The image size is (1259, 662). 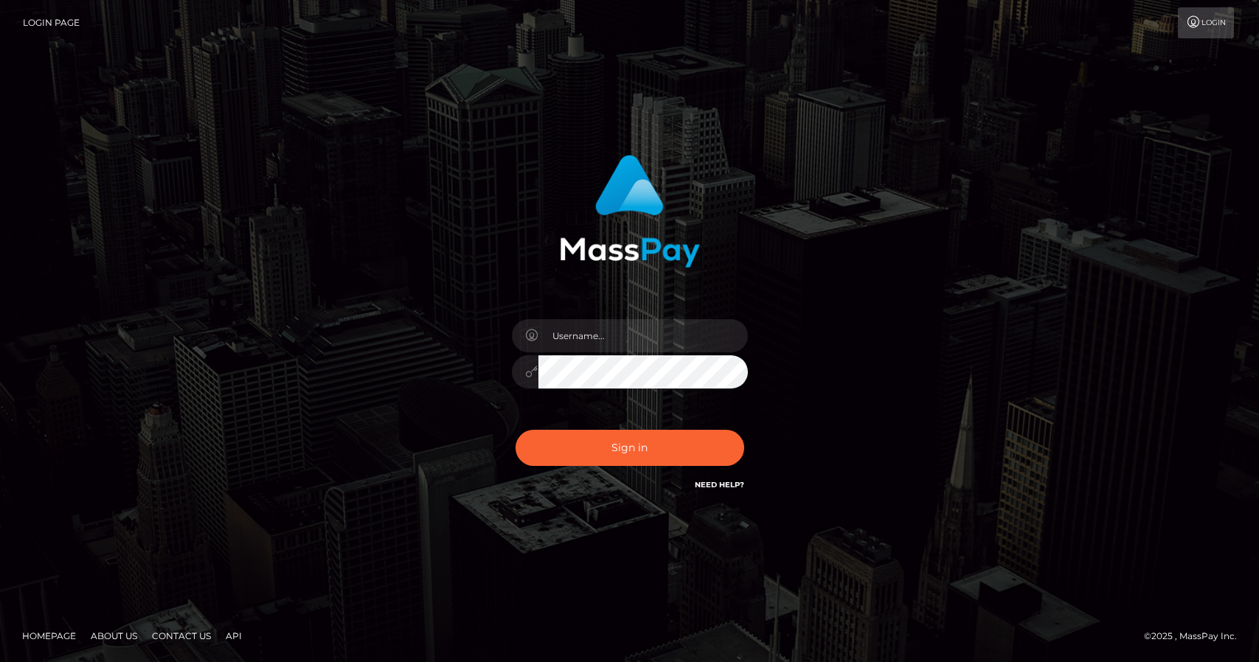 I want to click on a: Contact Us, so click(x=181, y=636).